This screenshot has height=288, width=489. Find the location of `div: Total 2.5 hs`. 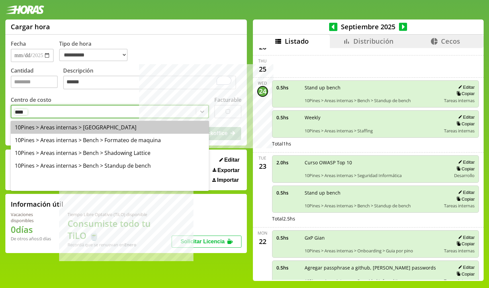

div: Total 2.5 hs is located at coordinates (375, 218).